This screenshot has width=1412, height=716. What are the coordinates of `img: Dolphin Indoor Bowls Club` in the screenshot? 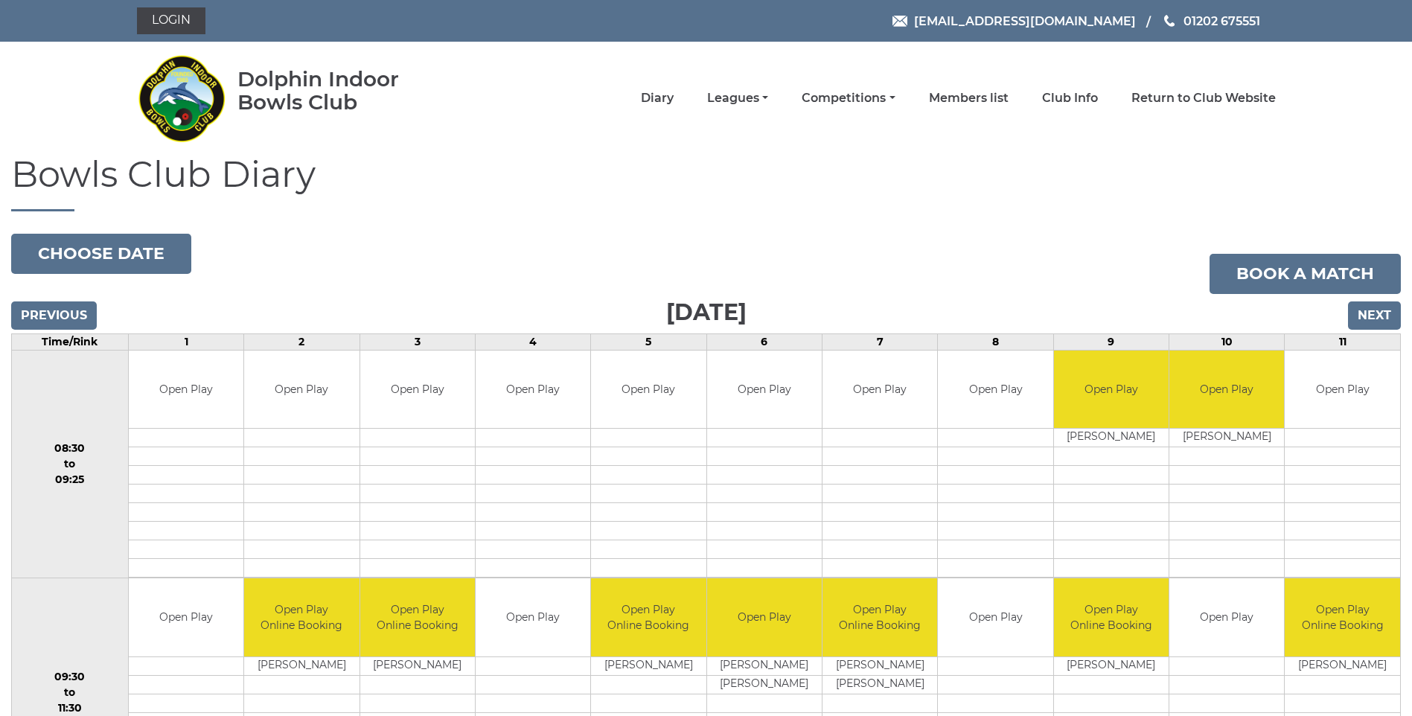 It's located at (182, 98).